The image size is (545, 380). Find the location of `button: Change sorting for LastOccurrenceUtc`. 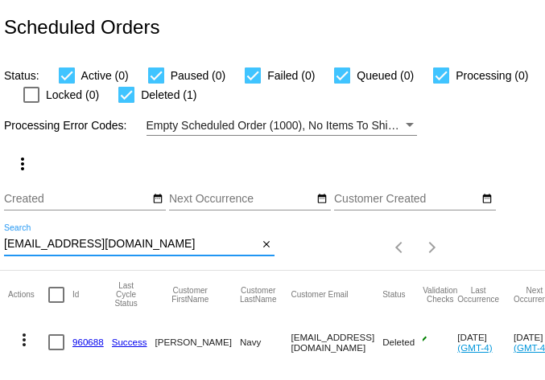

button: Change sorting for LastOccurrenceUtc is located at coordinates (478, 295).